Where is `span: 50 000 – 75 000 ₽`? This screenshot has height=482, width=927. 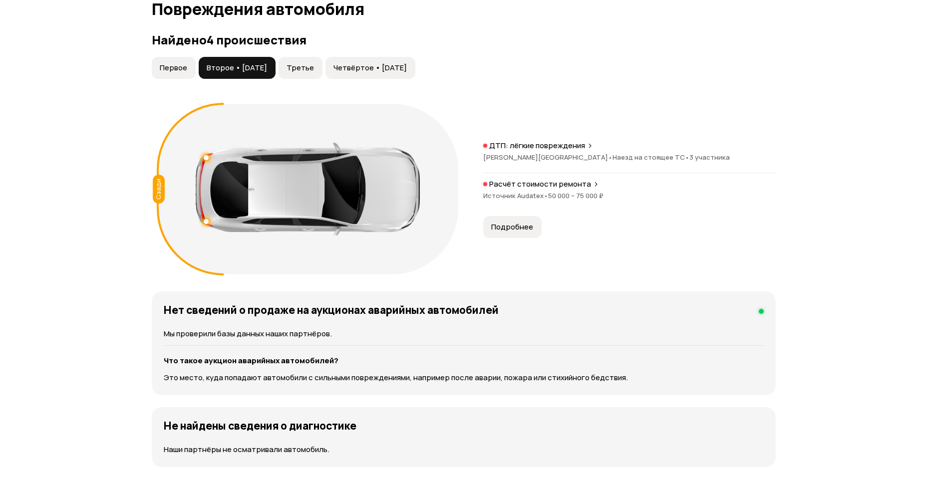 span: 50 000 – 75 000 ₽ is located at coordinates (576, 196).